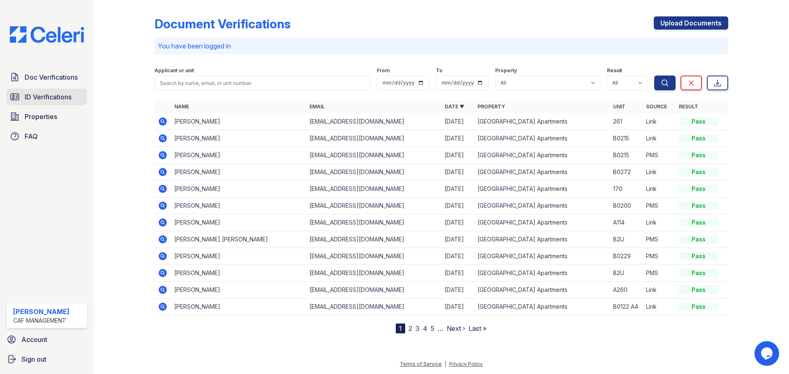 The width and height of the screenshot is (789, 374). I want to click on a: Next ›, so click(456, 329).